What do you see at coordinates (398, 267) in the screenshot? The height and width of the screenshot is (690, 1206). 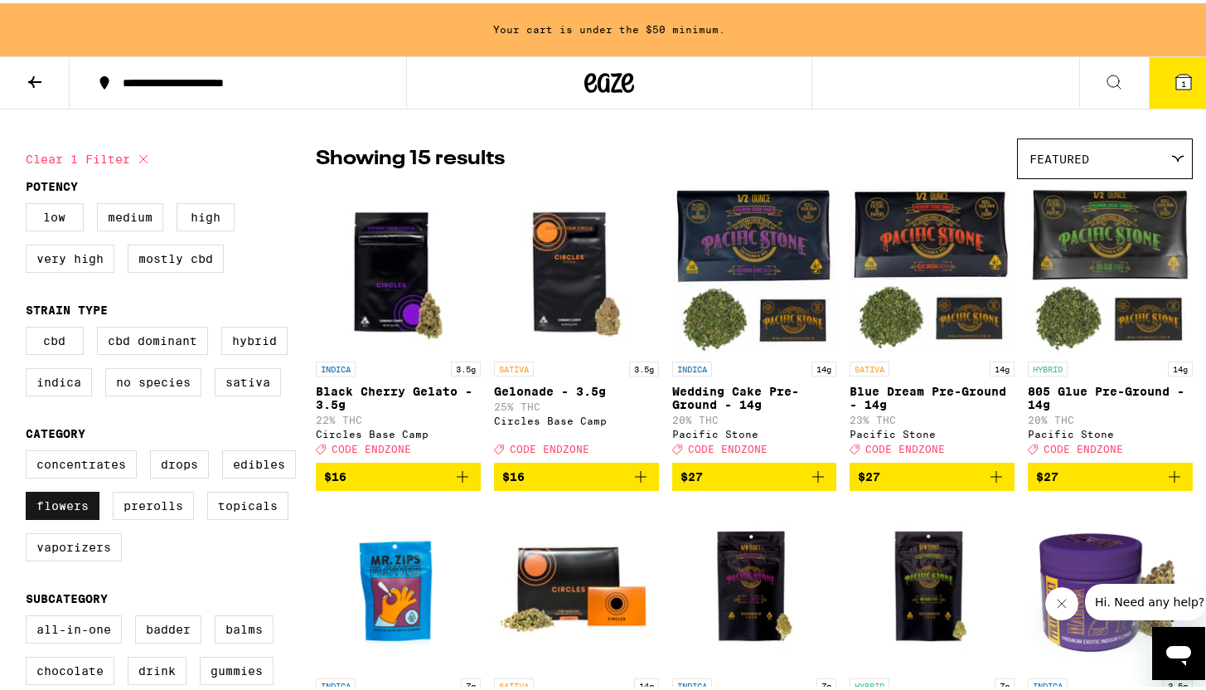 I see `img: Circles Base Camp - Black Cherry Gelato - 3.5g` at bounding box center [398, 267].